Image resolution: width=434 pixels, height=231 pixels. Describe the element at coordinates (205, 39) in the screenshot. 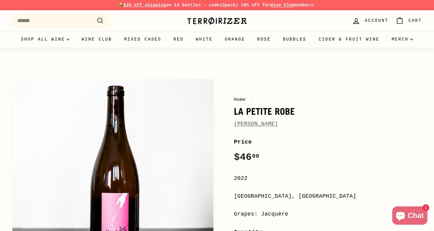

I see `a: White` at that location.